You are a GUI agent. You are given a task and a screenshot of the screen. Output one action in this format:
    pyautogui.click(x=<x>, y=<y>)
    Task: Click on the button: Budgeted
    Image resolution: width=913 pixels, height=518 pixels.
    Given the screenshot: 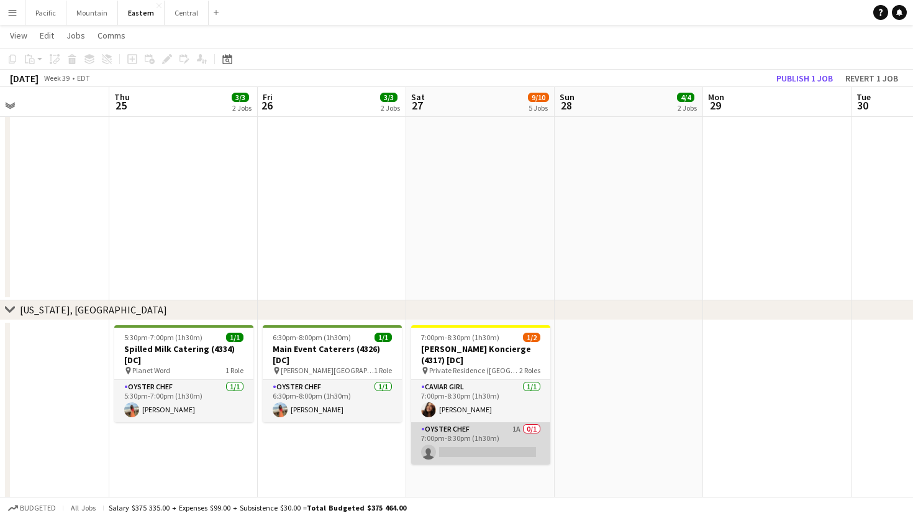 What is the action you would take?
    pyautogui.click(x=32, y=508)
    